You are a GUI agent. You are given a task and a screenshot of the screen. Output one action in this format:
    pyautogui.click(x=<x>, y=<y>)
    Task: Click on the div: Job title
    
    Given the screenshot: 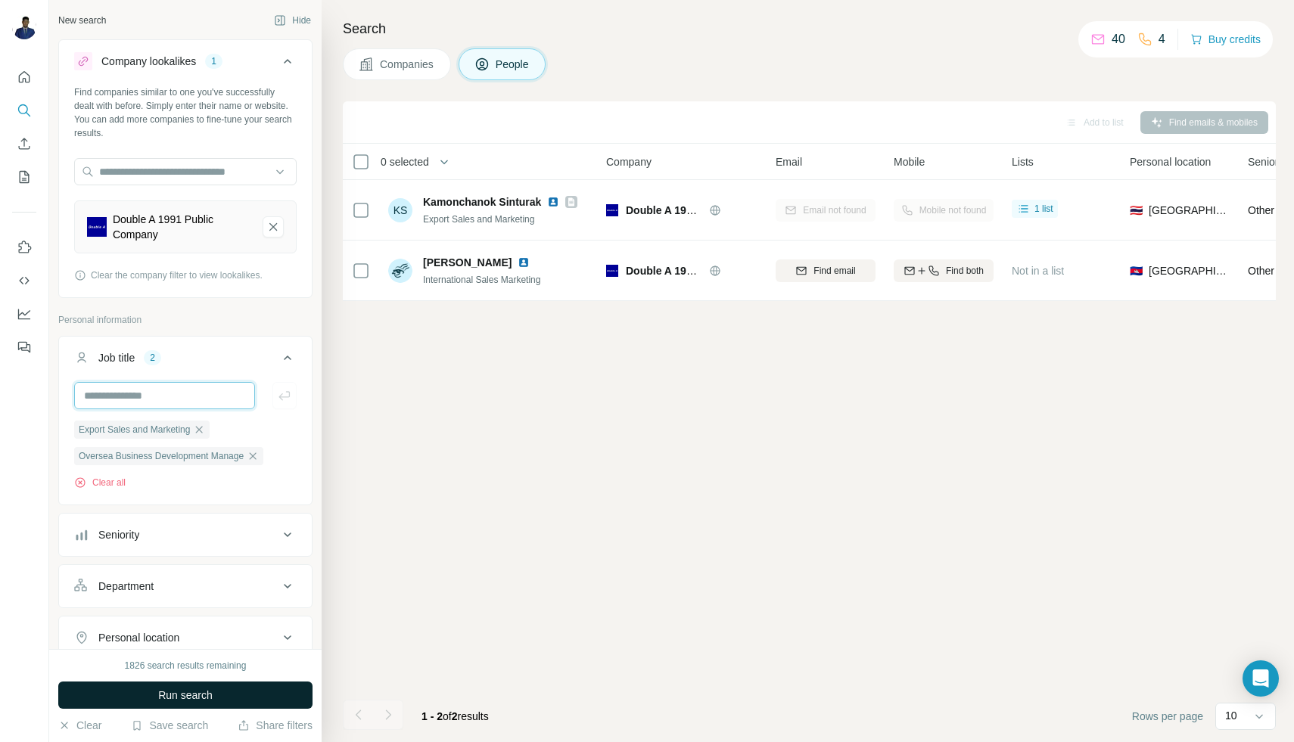 What is the action you would take?
    pyautogui.click(x=117, y=358)
    